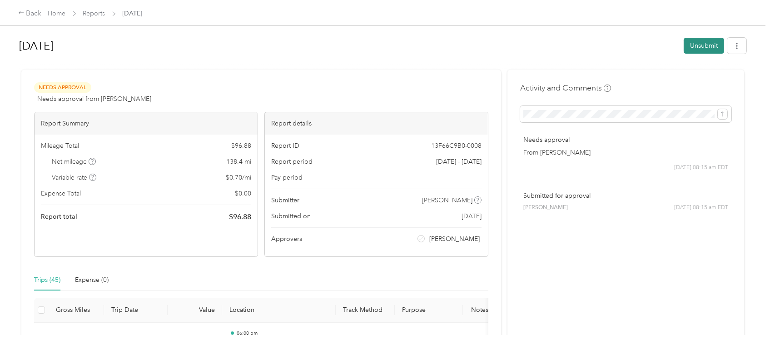  Describe the element at coordinates (243, 193) in the screenshot. I see `span: $ 0.00` at that location.